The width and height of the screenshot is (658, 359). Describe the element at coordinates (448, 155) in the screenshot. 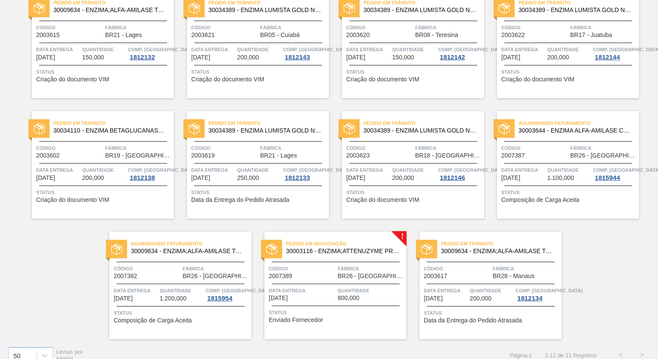

I see `span: BR18 - Pernambuco` at that location.